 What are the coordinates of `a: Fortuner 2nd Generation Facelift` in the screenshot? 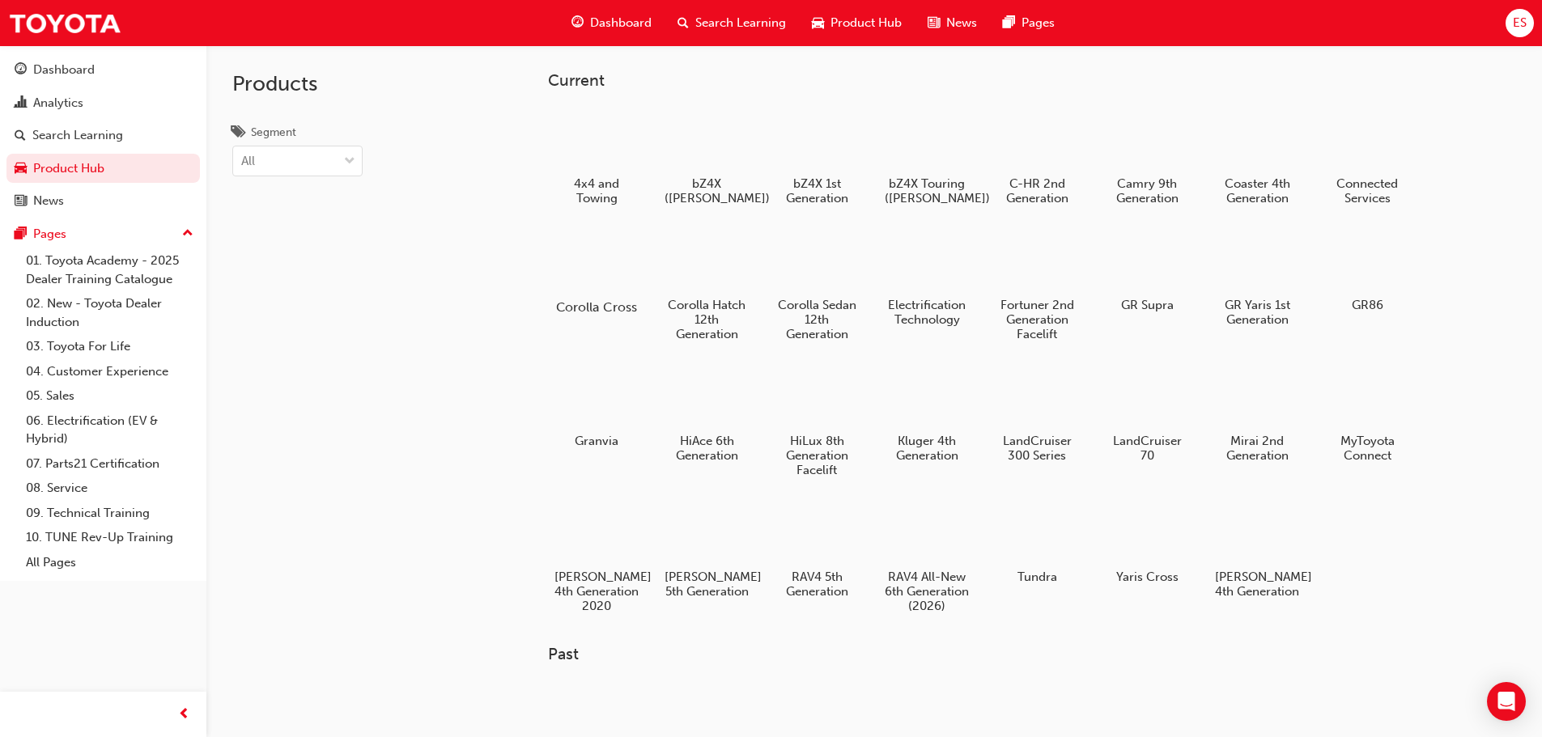 It's located at (1037, 286).